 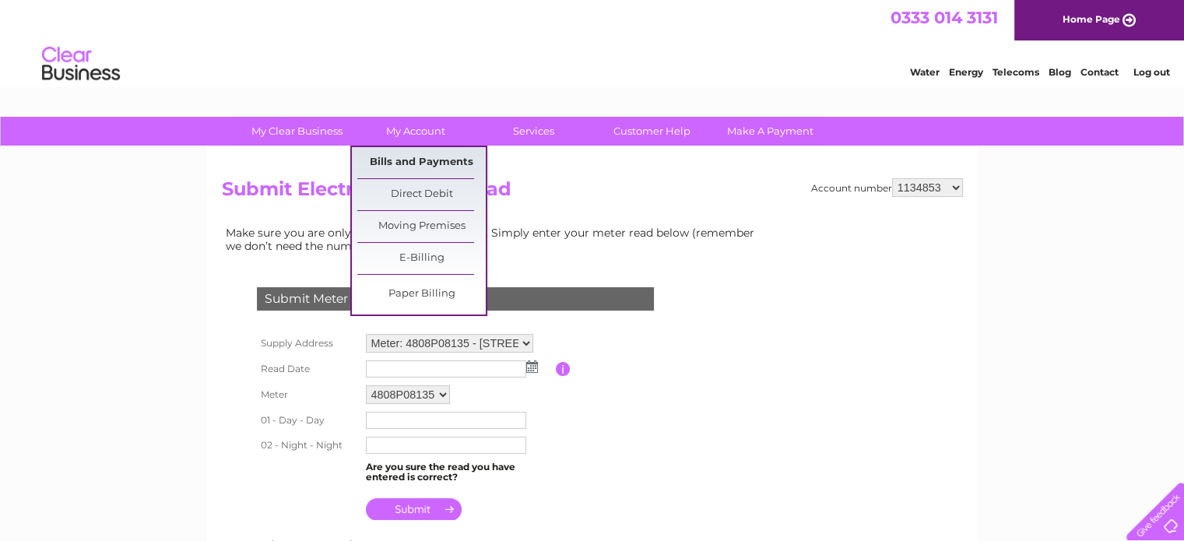 What do you see at coordinates (421, 226) in the screenshot?
I see `a: Moving Premises` at bounding box center [421, 226].